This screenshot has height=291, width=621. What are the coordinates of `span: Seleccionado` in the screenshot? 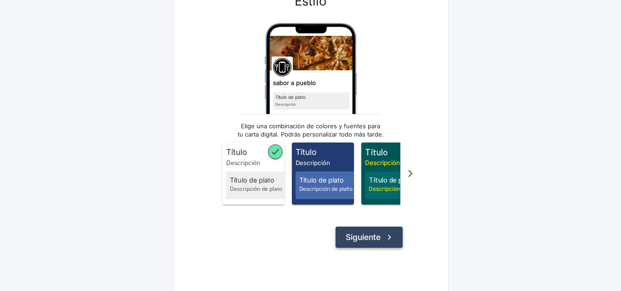 It's located at (275, 152).